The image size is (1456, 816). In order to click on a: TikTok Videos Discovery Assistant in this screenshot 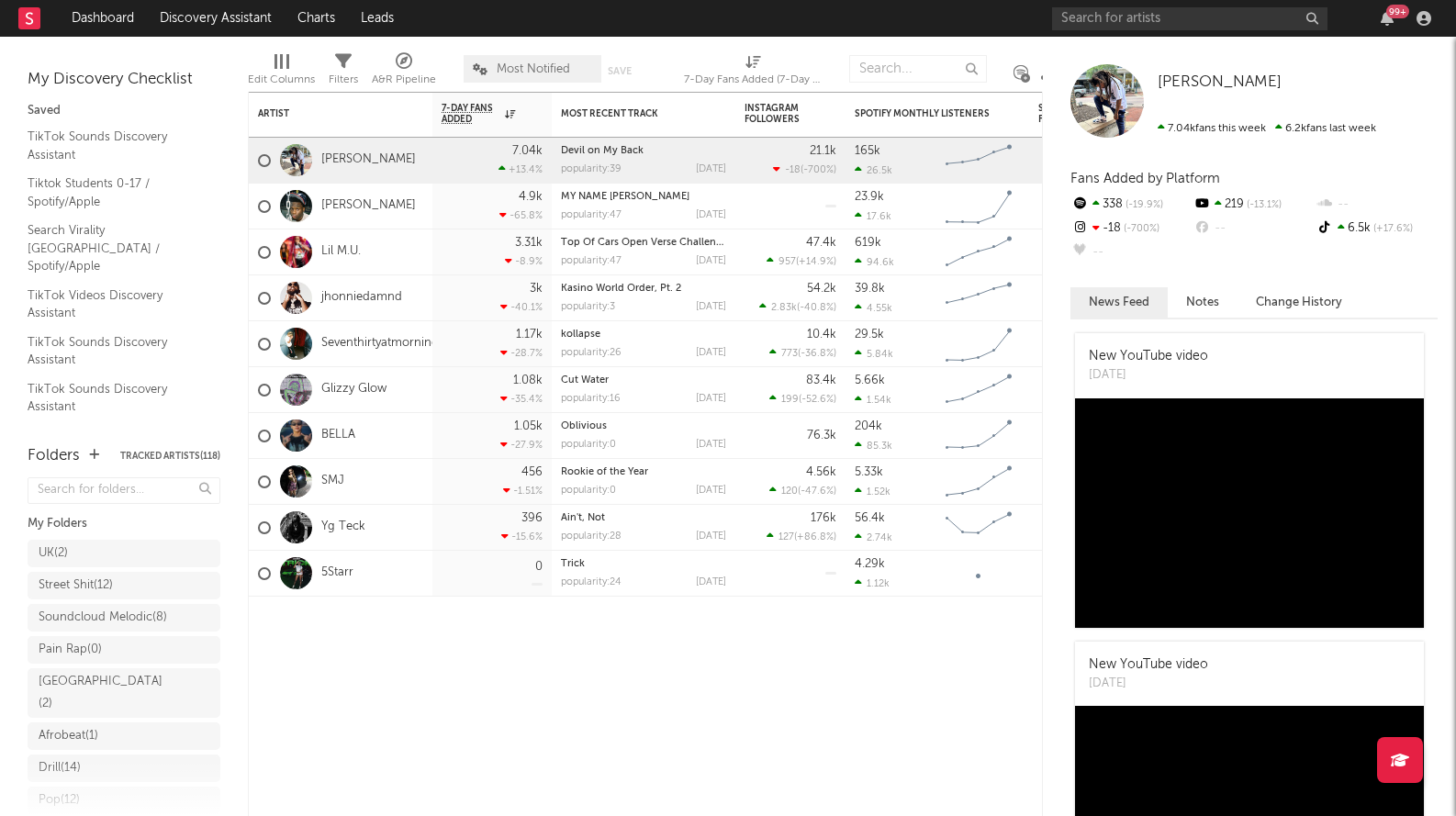, I will do `click(115, 304)`.